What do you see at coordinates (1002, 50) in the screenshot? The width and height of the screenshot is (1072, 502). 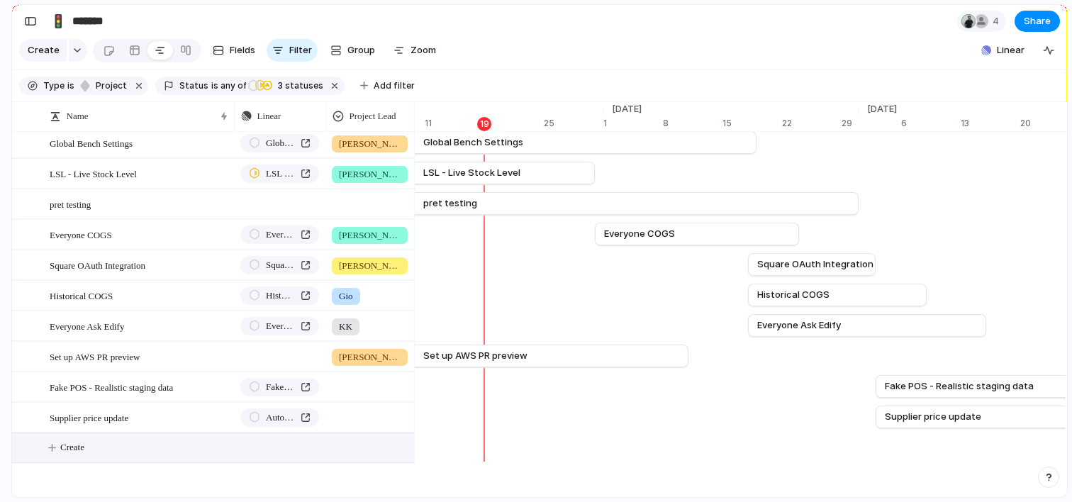 I see `button: Linear` at bounding box center [1002, 50].